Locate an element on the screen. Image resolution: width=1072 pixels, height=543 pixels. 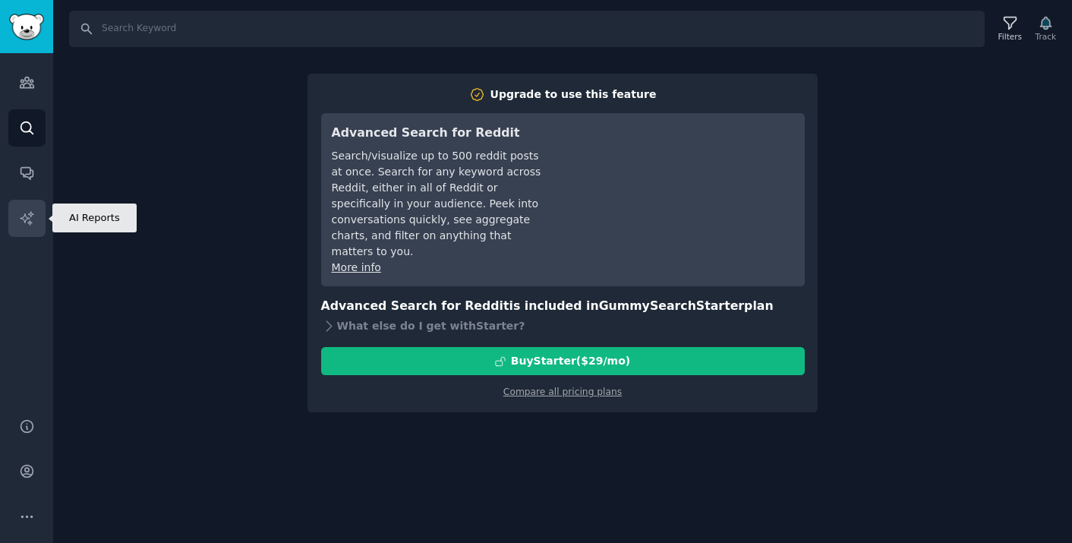
img: GummySearch logo is located at coordinates (27, 27).